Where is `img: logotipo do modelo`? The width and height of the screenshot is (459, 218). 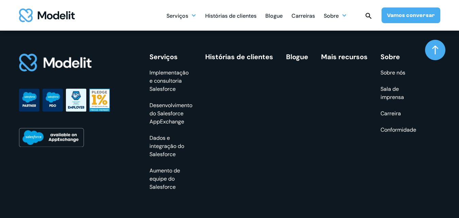
img: logotipo do modelo is located at coordinates (47, 15).